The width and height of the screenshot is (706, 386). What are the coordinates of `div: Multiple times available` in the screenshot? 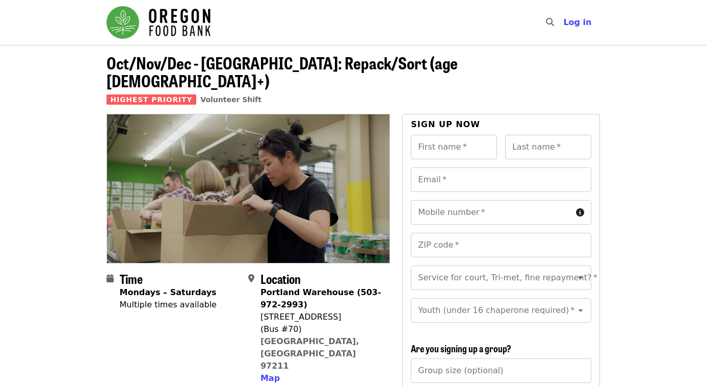 It's located at (168, 304).